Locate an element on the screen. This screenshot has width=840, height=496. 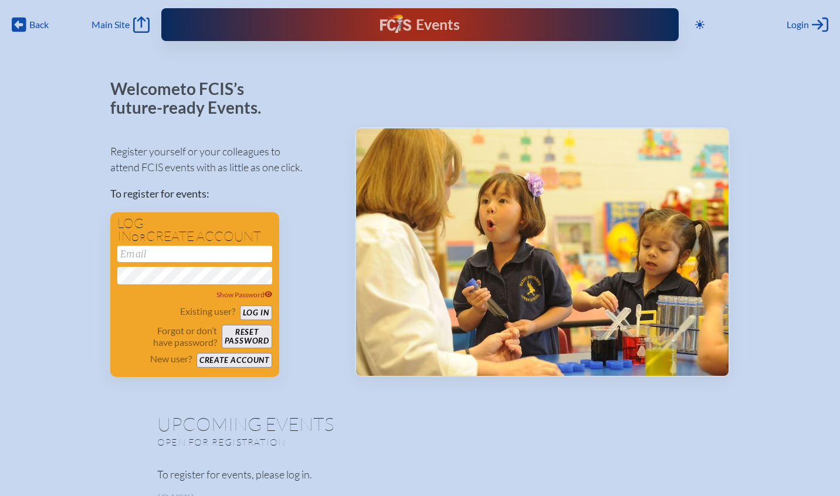
p: Register yourself or your colleagues to attend FCIS events with as little as one click. is located at coordinates (223, 159).